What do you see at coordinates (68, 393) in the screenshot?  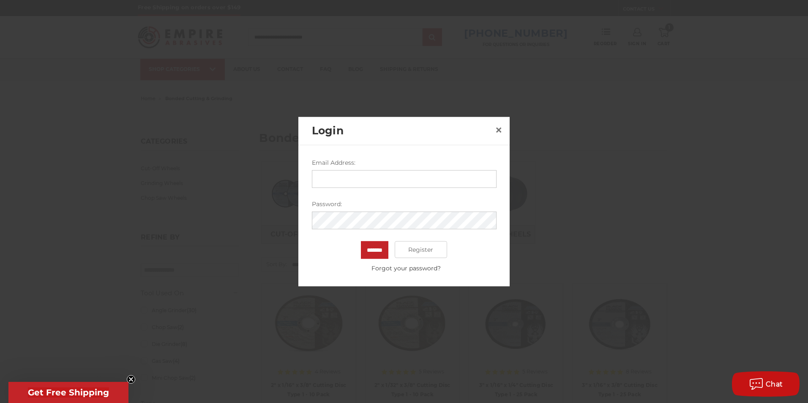 I see `span: Get Free Shipping` at bounding box center [68, 393].